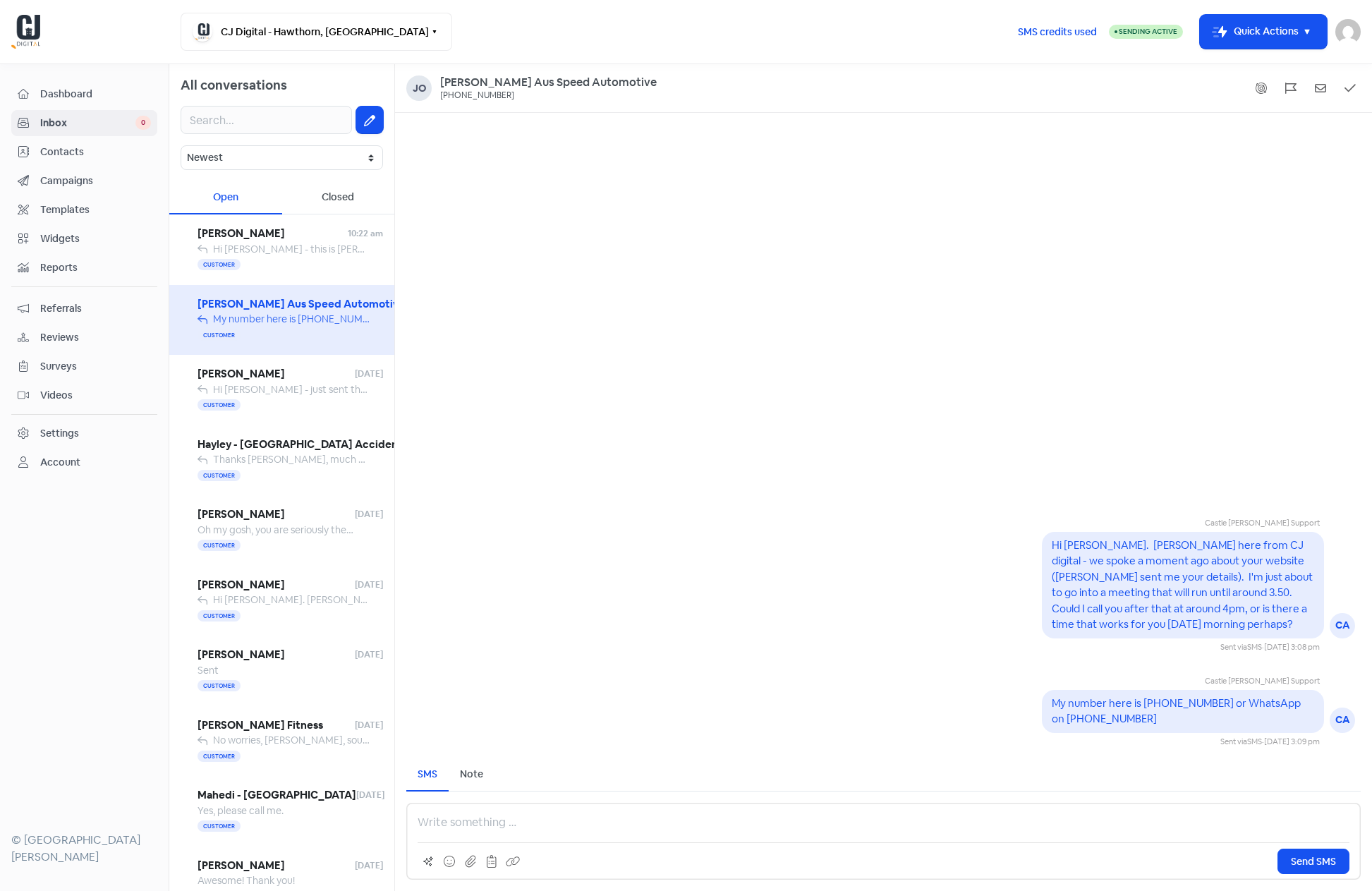  Describe the element at coordinates (60, 462) in the screenshot. I see `div: Account` at that location.